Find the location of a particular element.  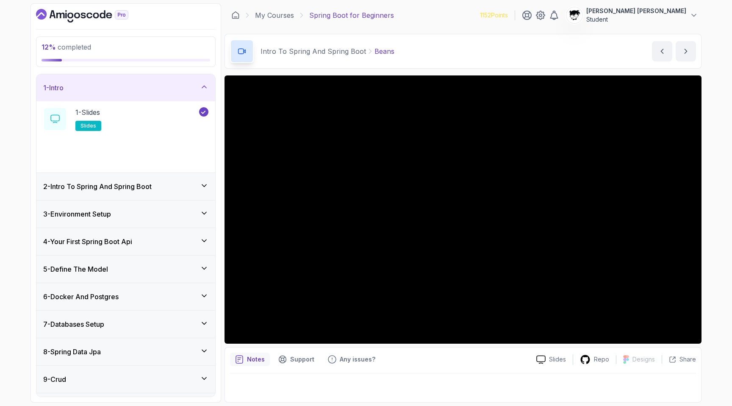

button: 9-Crud is located at coordinates (126, 379).